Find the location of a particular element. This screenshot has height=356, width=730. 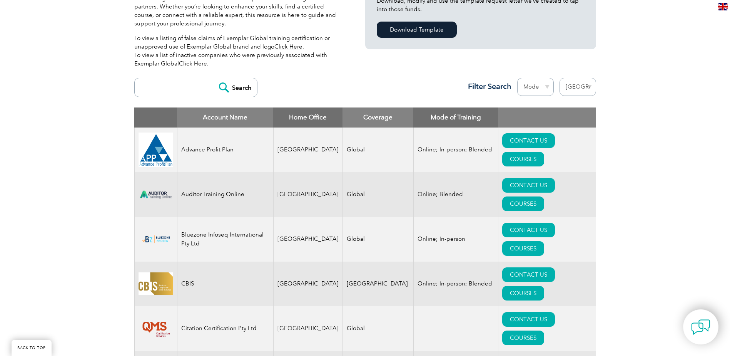

th: Home Office: activate to sort column ascending is located at coordinates (308, 117).